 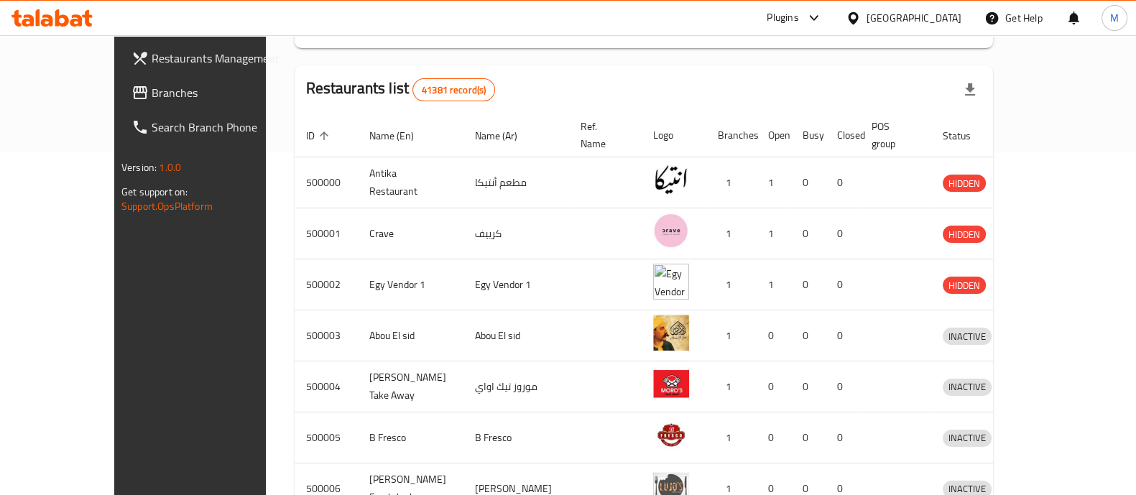 I want to click on img: Abou El sid, so click(x=671, y=333).